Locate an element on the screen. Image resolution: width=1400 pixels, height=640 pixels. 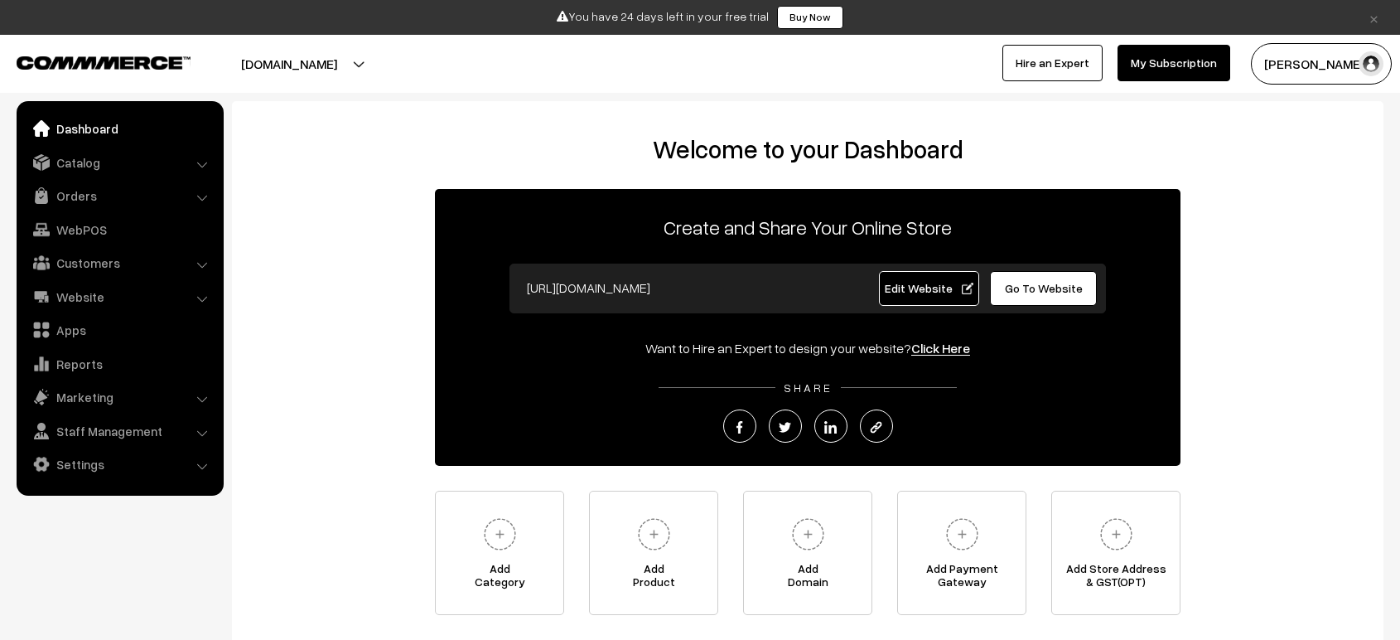
a: AddProduct is located at coordinates (654, 553).